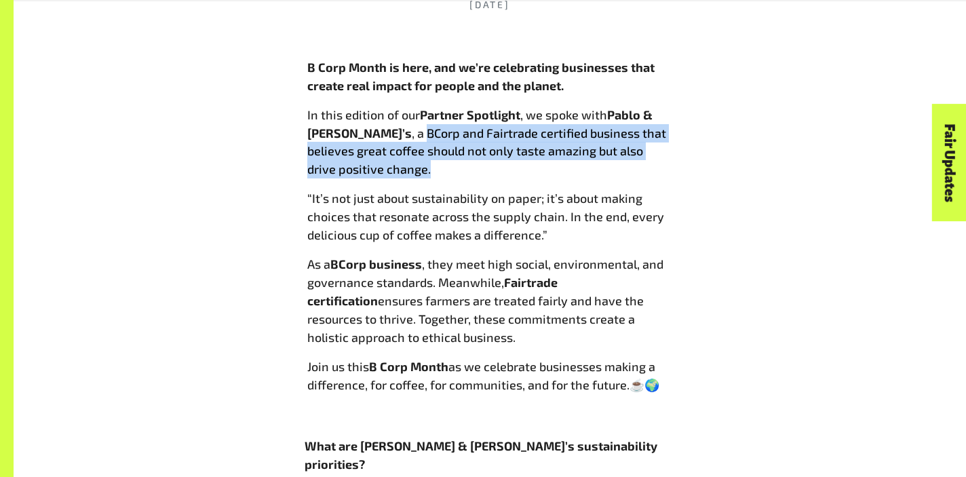 This screenshot has width=966, height=477. What do you see at coordinates (490, 301) in the screenshot?
I see `p: As a , they meet high social, environmental, and governance standards. Meanwhile, ensures farmers...` at bounding box center [490, 301].